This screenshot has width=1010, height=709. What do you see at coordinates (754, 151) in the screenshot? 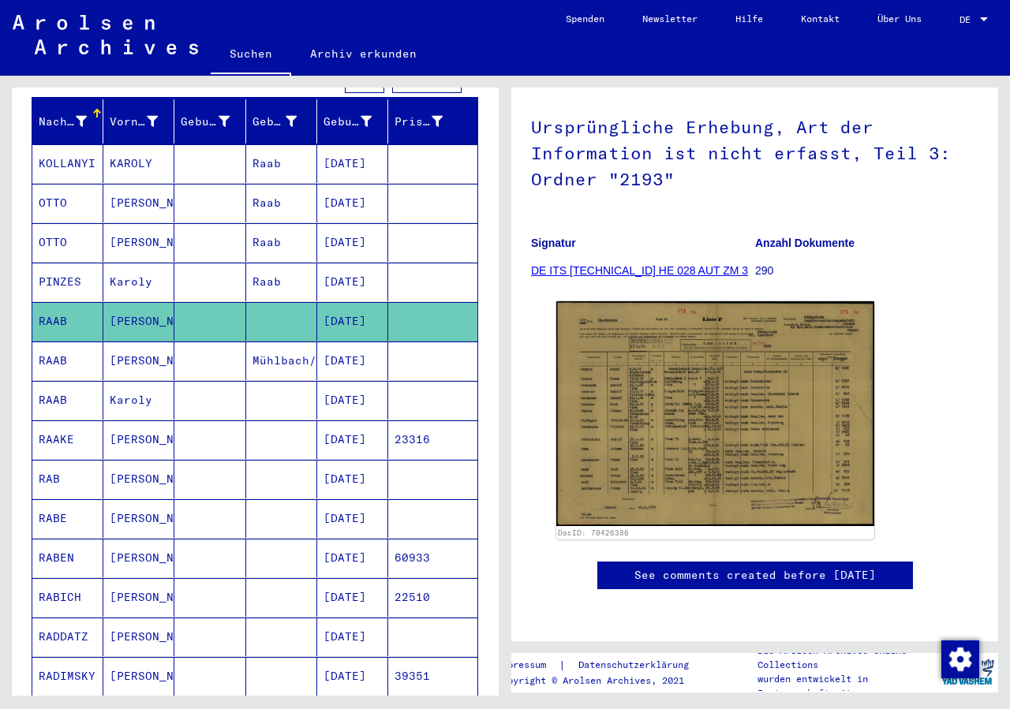
I see `h1: Ursprüngliche Erhebung, Art der Information ist nicht erfasst, Teil 3: Ordner "2193"` at bounding box center [754, 151].